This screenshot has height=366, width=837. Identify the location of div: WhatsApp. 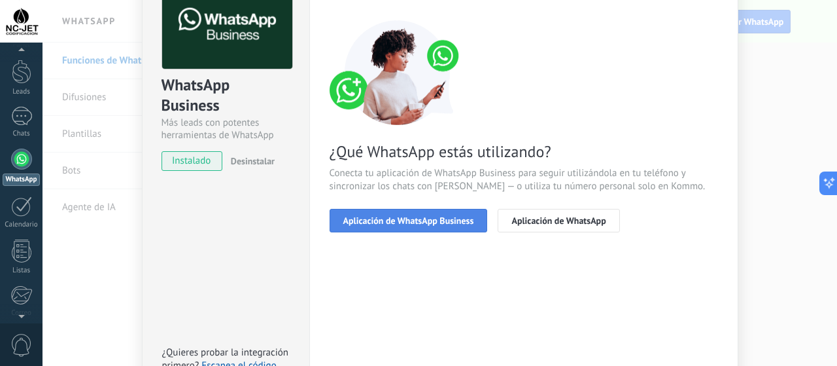
(21, 179).